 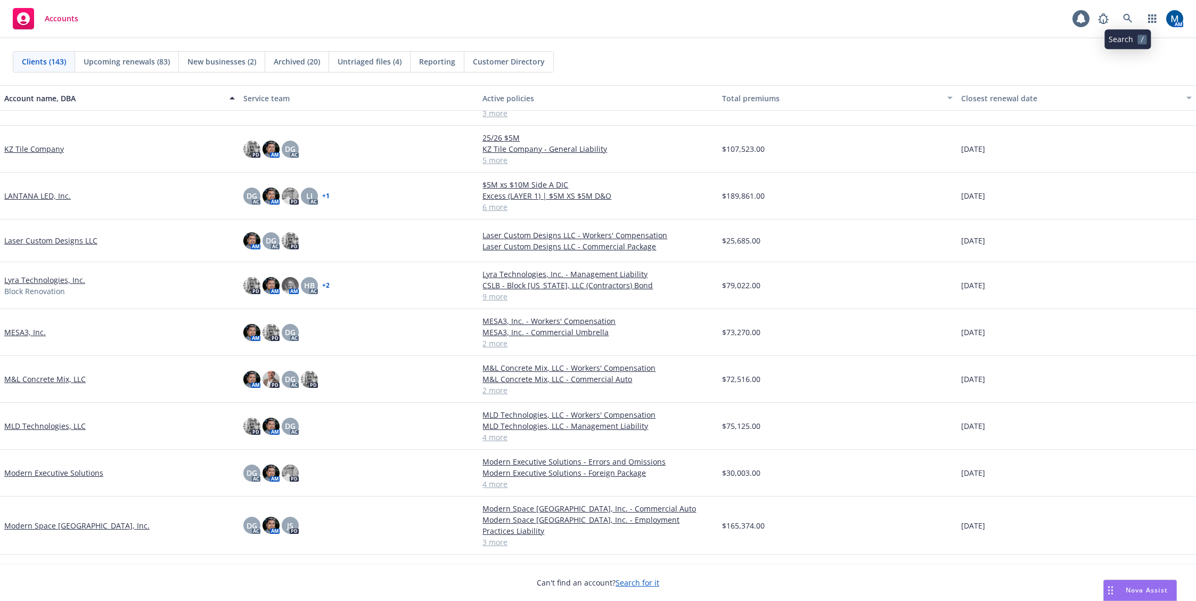 I want to click on span: Upcoming renewals (83), so click(x=127, y=61).